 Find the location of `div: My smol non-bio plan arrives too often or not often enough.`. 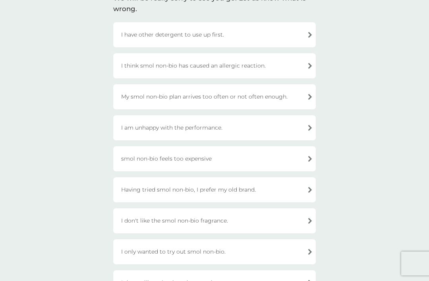

div: My smol non-bio plan arrives too often or not often enough. is located at coordinates (214, 96).